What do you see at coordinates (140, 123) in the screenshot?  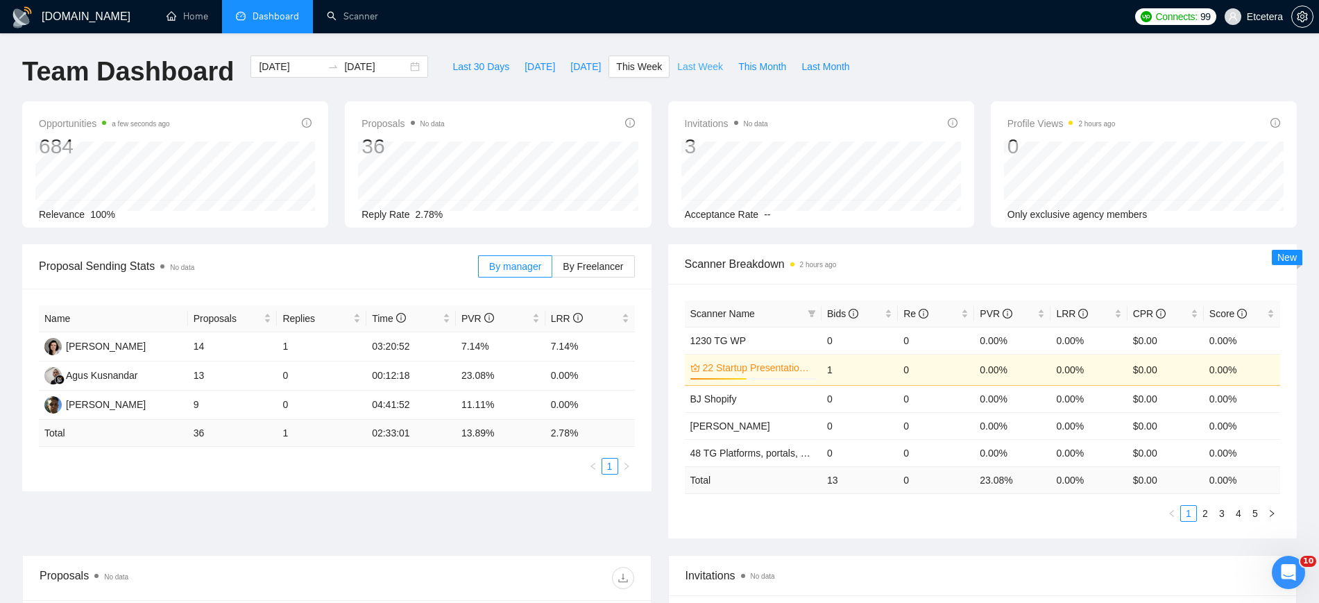 I see `time: a few seconds ago` at bounding box center [140, 123].